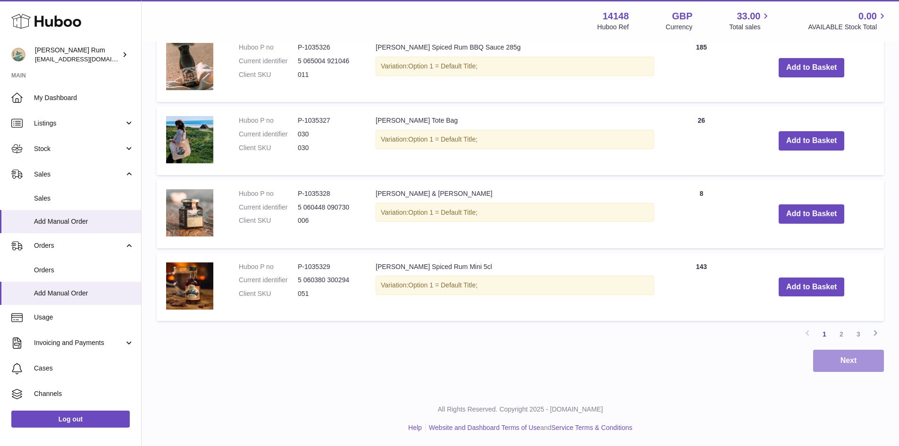  I want to click on img: Barti Spiced Rum Mini 5cl, so click(190, 286).